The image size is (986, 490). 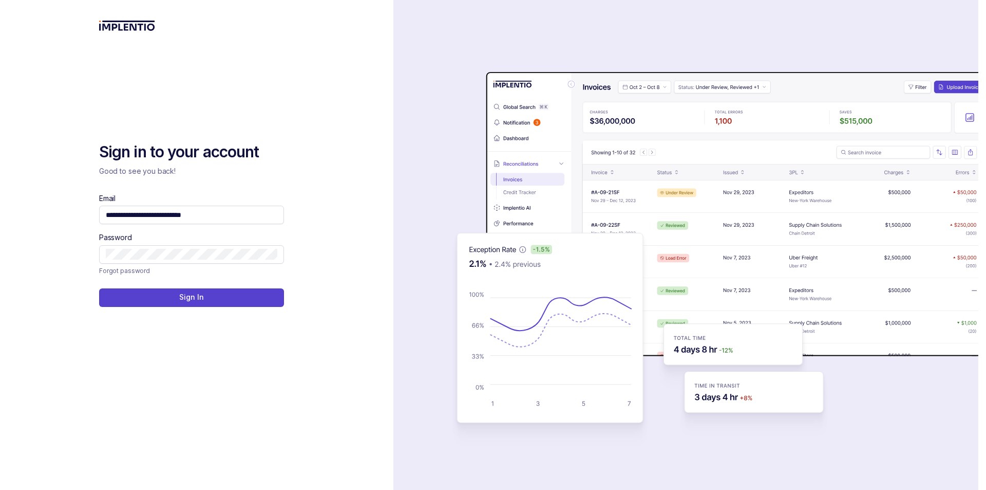 What do you see at coordinates (192, 171) in the screenshot?
I see `p: Good to see you back!` at bounding box center [192, 171].